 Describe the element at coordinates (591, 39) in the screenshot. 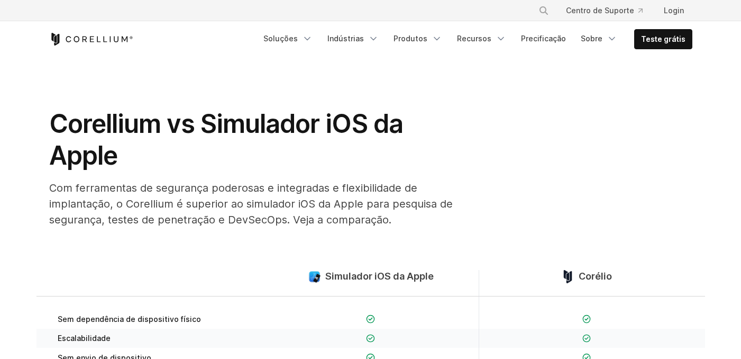

I see `font: Sobre` at that location.